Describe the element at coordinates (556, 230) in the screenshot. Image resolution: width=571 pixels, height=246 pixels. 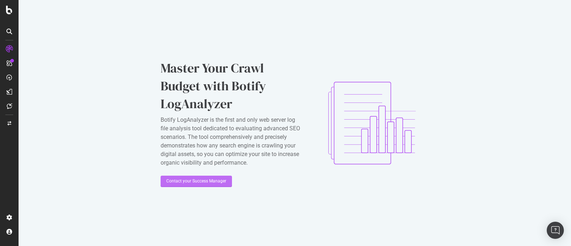
I see `div: Open Intercom Messenger` at that location.